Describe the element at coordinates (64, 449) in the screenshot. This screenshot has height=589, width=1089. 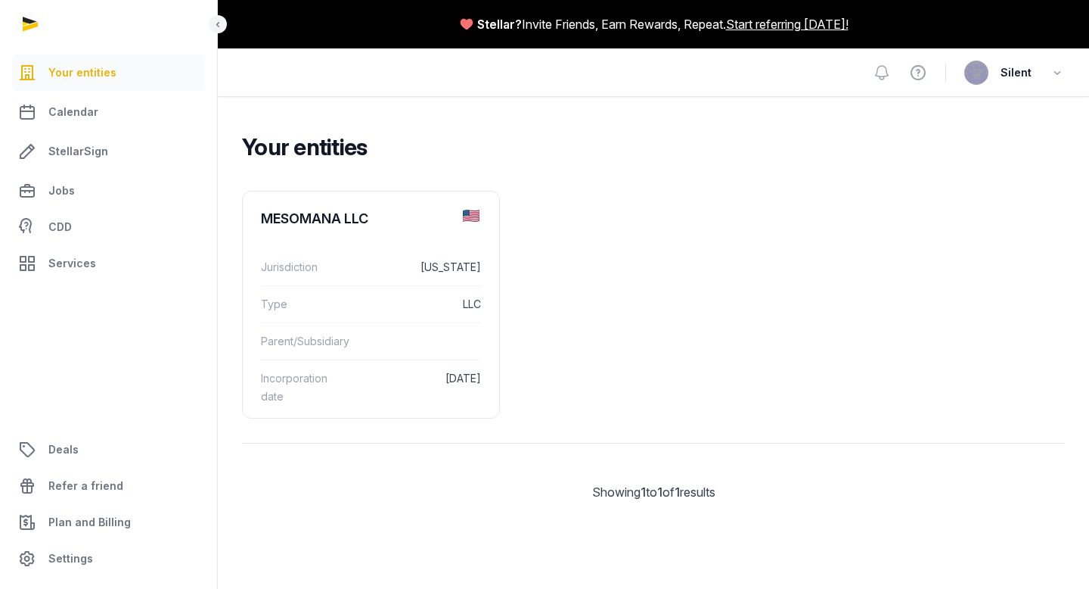
I see `span: Deals` at that location.